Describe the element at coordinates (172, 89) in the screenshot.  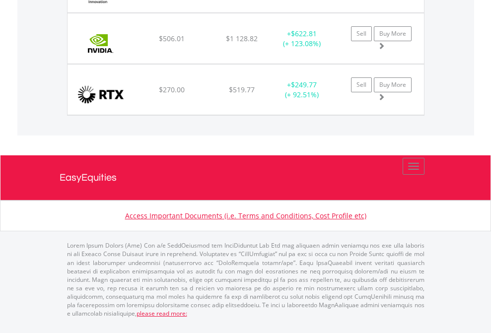
I see `span: $270.00` at that location.